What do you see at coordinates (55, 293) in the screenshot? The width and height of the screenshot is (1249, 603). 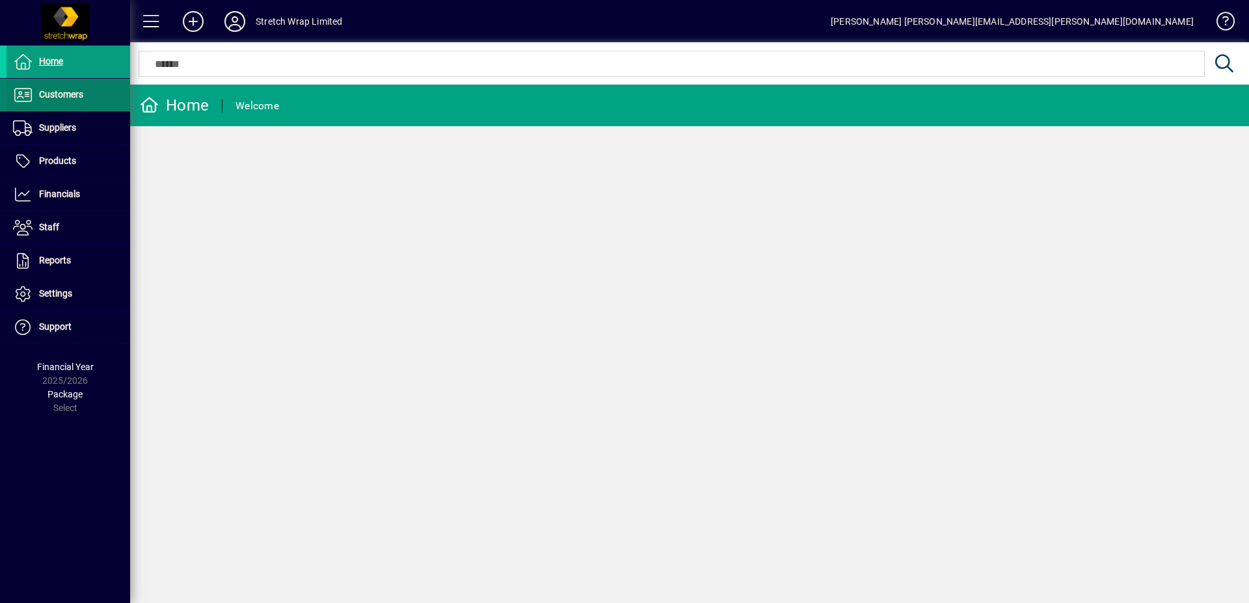 I see `span: Settings` at bounding box center [55, 293].